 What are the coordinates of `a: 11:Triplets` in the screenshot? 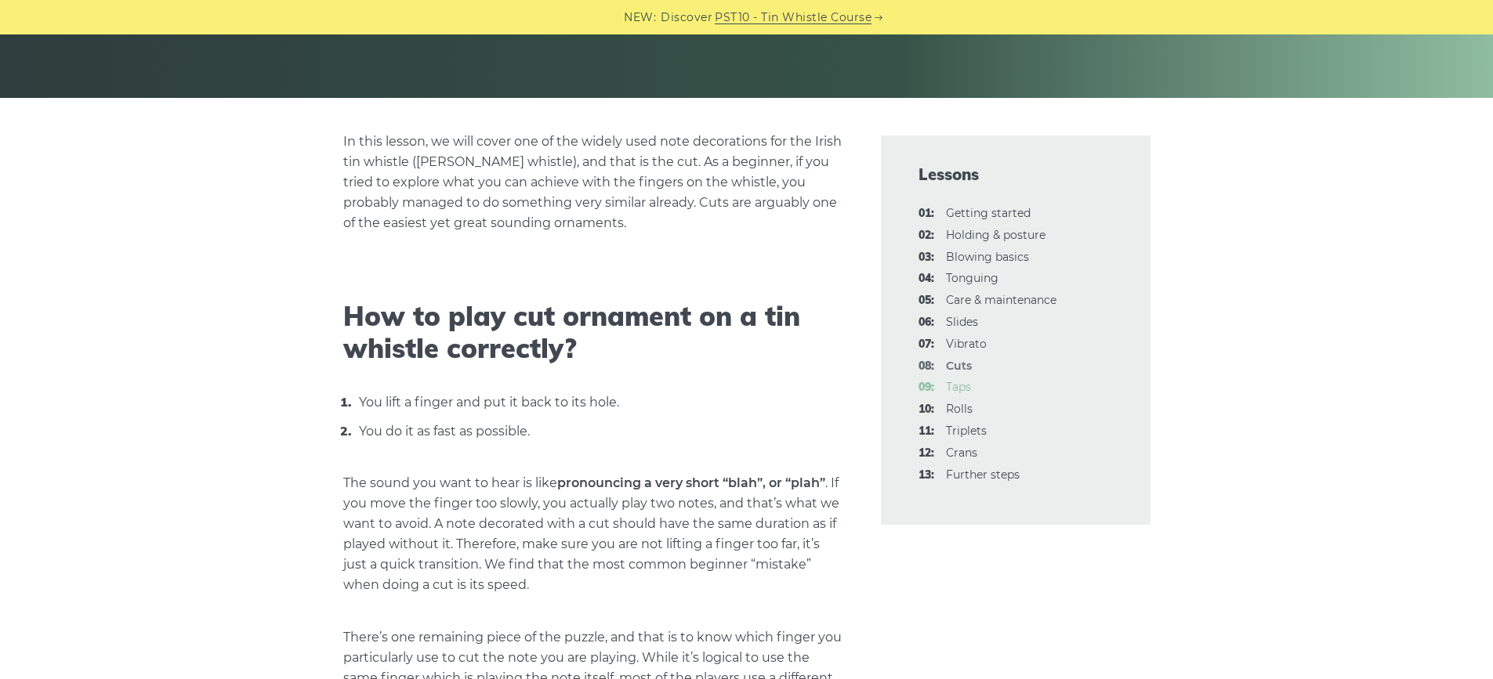 It's located at (966, 431).